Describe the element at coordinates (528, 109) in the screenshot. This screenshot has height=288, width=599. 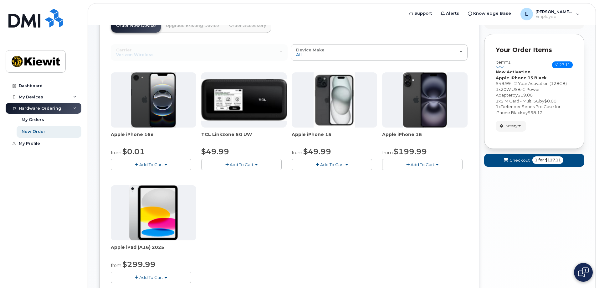
I see `span: Defender Series Pro Case for iPhone Black` at that location.